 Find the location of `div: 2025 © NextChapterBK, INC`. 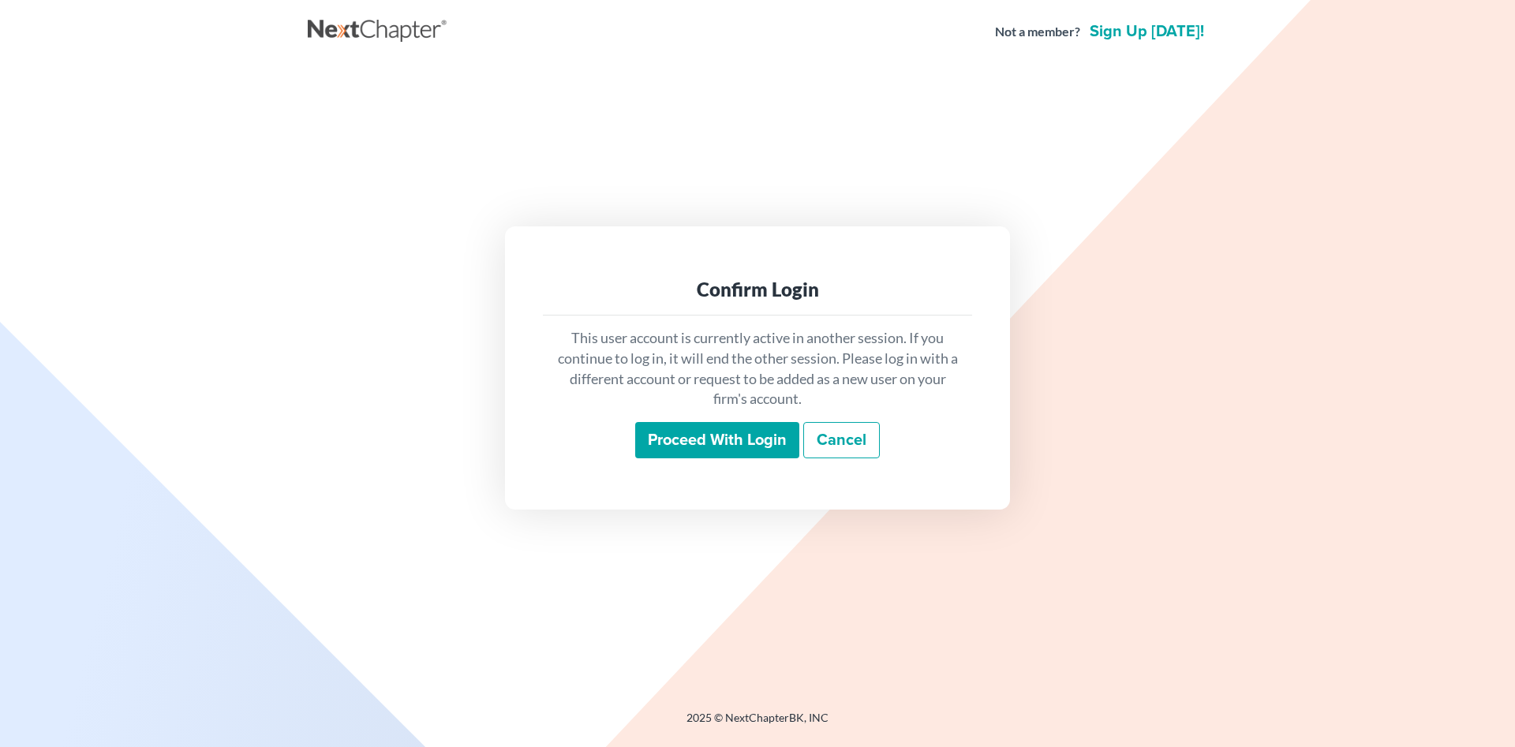

div: 2025 © NextChapterBK, INC is located at coordinates (757, 724).